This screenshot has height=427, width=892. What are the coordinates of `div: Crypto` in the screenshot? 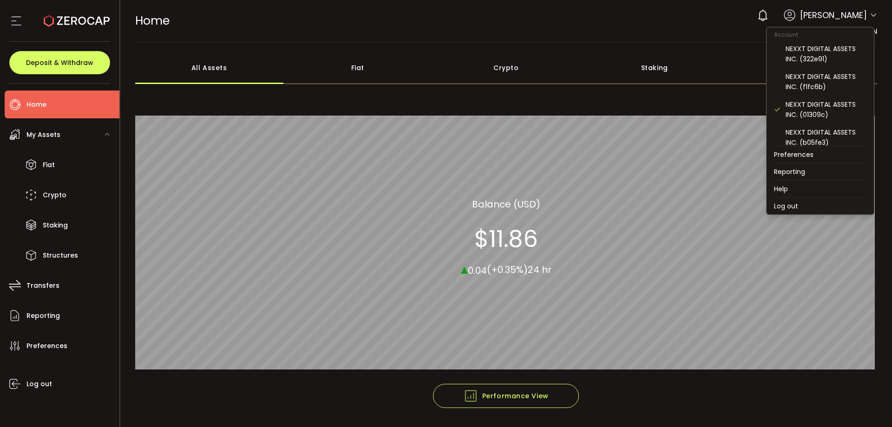 It's located at (506, 68).